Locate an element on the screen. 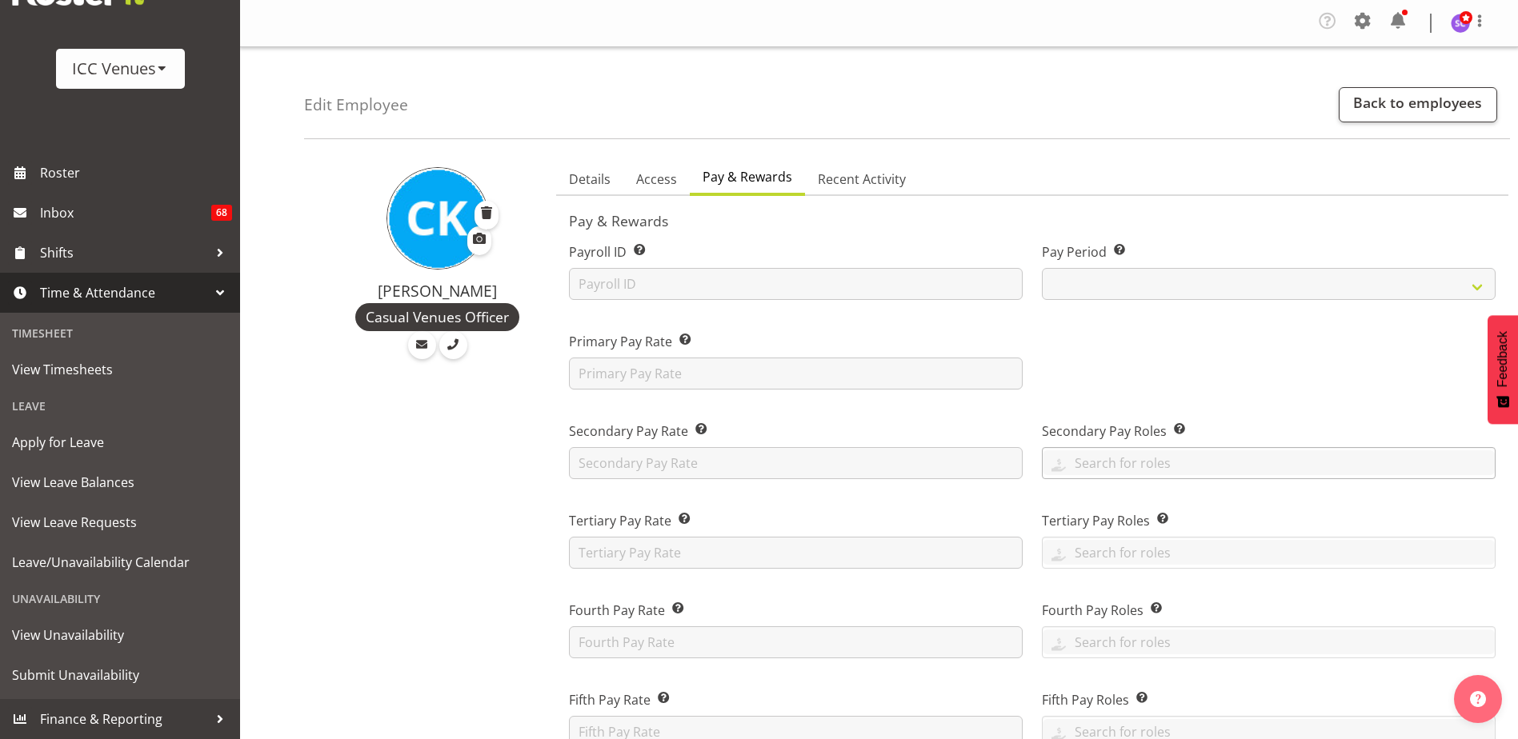 The height and width of the screenshot is (739, 1518). span: Feedback is located at coordinates (1503, 359).